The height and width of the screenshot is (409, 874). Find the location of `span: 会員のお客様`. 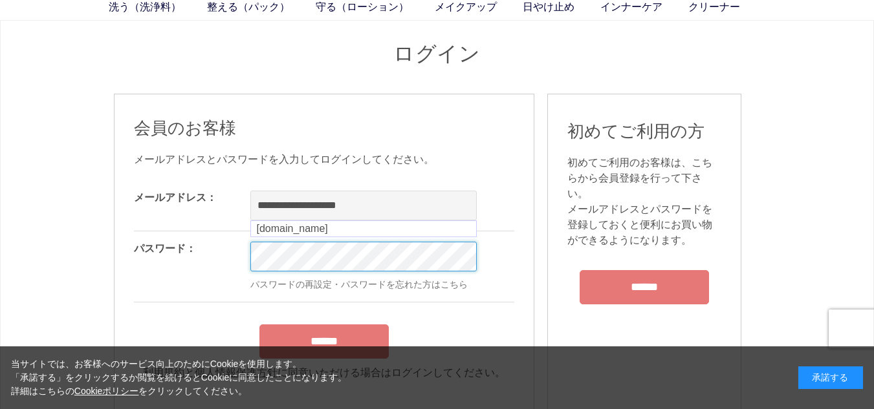

span: 会員のお客様 is located at coordinates (185, 128).